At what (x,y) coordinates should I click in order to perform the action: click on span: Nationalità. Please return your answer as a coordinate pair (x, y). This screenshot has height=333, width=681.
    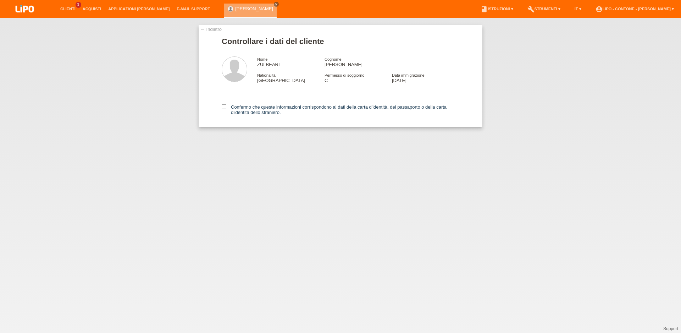
    Looking at the image, I should click on (267, 75).